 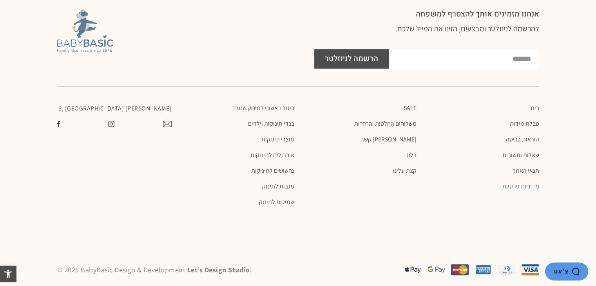 I want to click on a: הוראות כביסה, so click(x=482, y=140).